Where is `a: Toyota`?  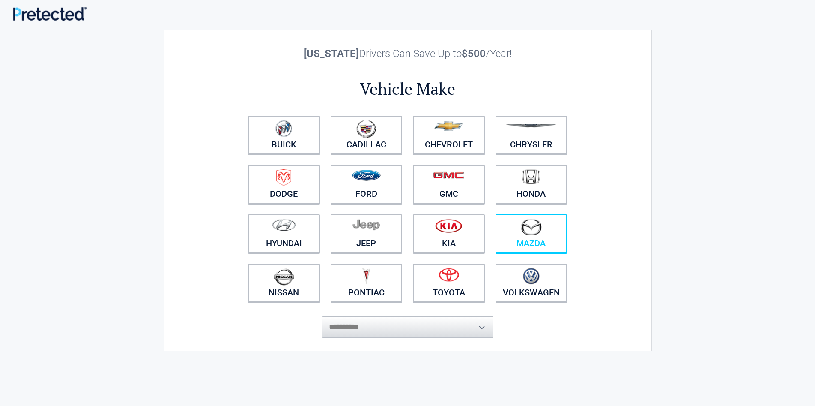 a: Toyota is located at coordinates (449, 283).